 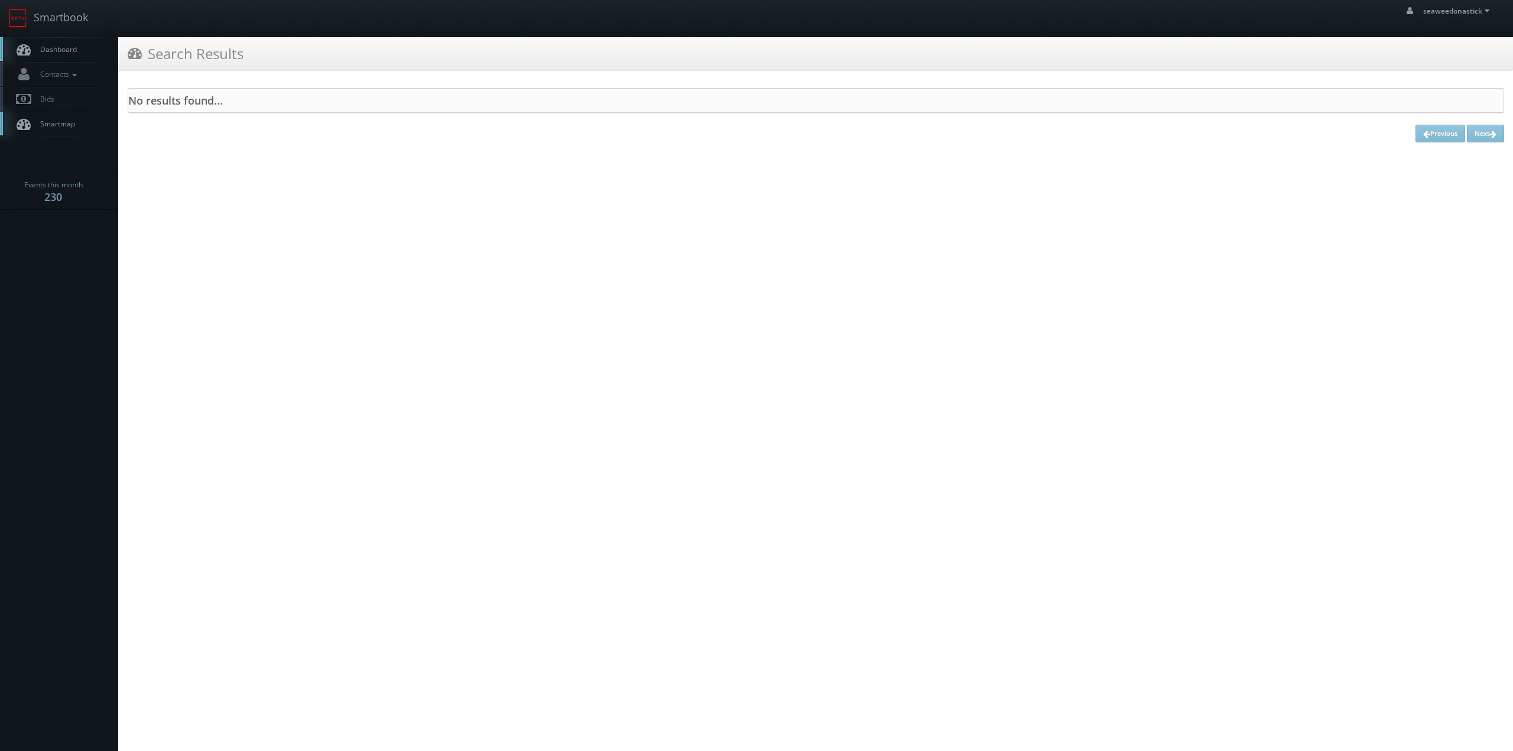 What do you see at coordinates (57, 74) in the screenshot?
I see `span: Contacts` at bounding box center [57, 74].